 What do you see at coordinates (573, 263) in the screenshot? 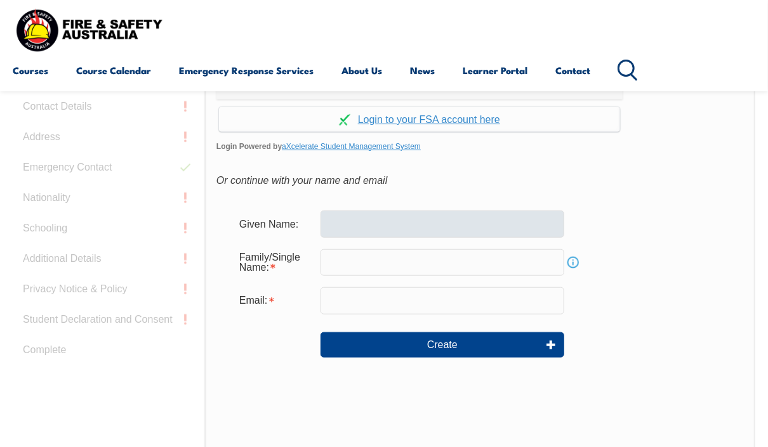
I see `a: Info` at bounding box center [573, 263].